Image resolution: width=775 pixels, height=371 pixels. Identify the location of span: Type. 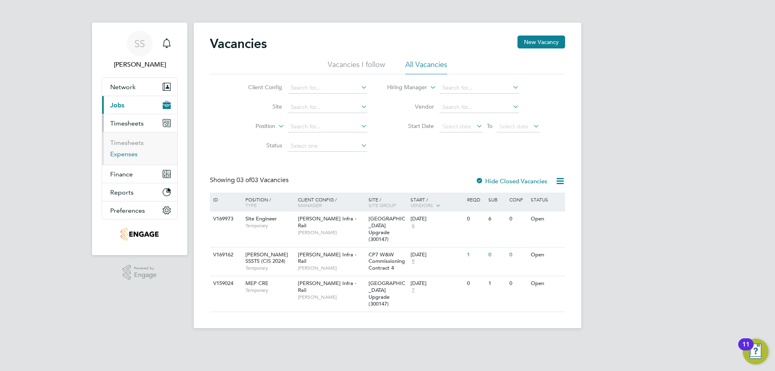
(251, 205).